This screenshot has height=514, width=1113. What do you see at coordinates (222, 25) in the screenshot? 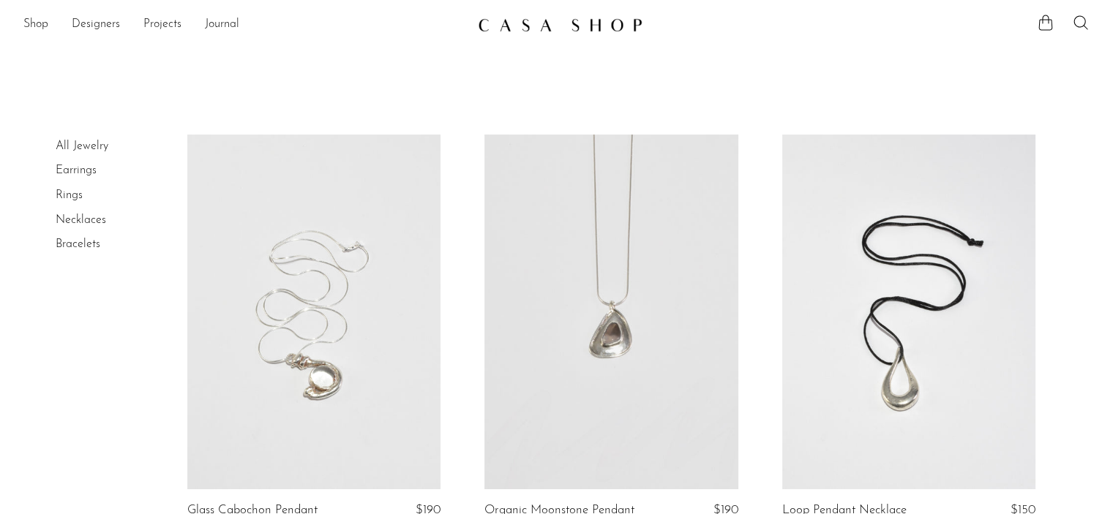
I see `a: Journal` at bounding box center [222, 25].